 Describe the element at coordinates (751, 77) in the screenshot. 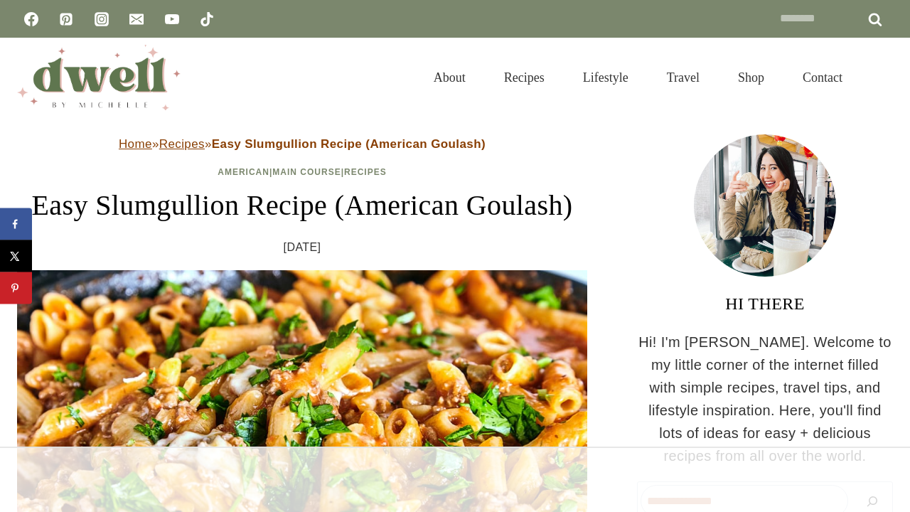

I see `a: Shop` at that location.